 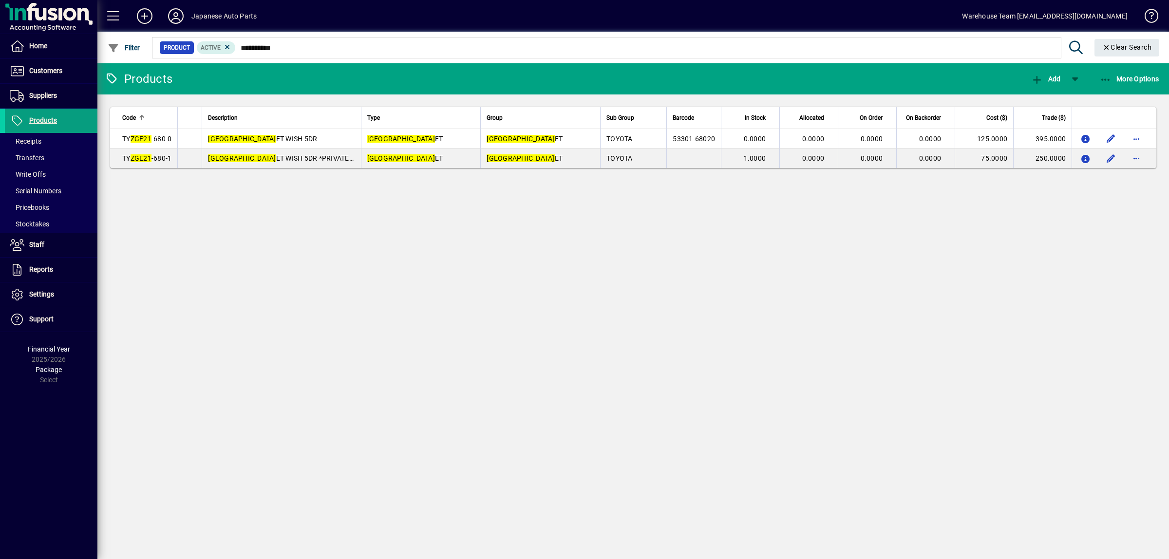 What do you see at coordinates (38, 46) in the screenshot?
I see `span: Home` at bounding box center [38, 46].